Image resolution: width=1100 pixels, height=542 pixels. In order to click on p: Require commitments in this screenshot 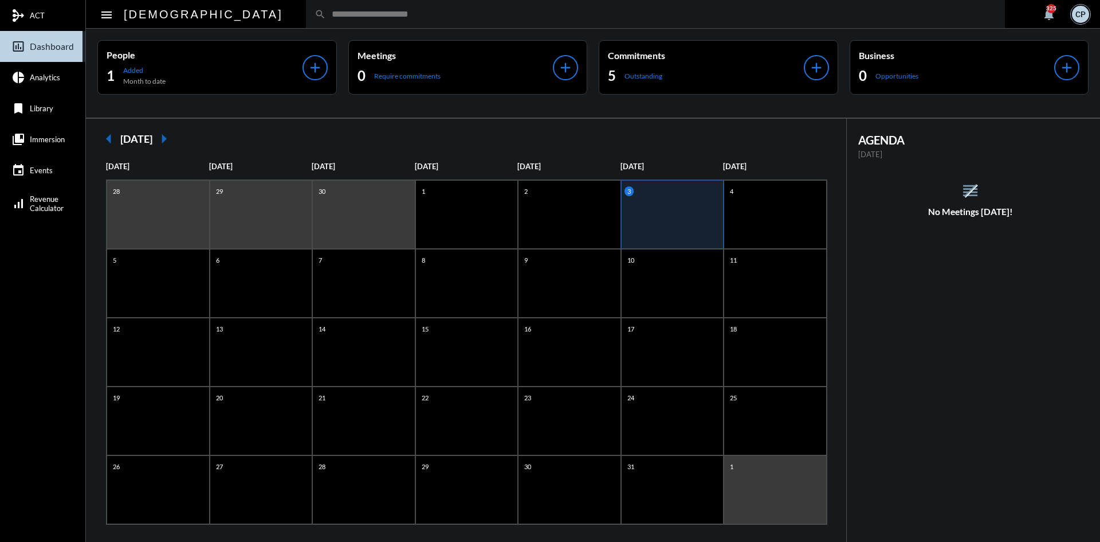, I will do `click(407, 76)`.